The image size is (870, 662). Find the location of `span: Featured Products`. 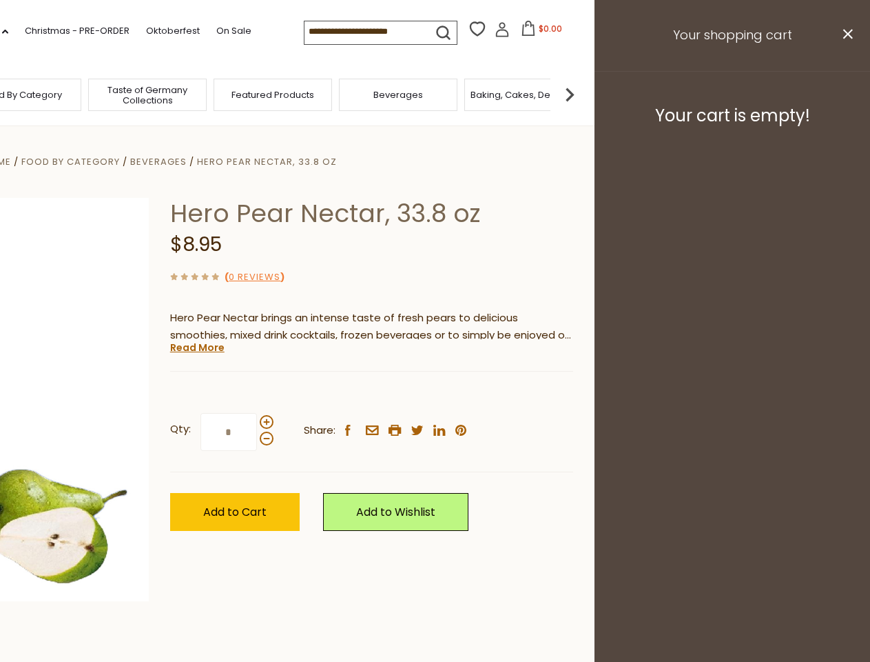

span: Featured Products is located at coordinates (273, 94).